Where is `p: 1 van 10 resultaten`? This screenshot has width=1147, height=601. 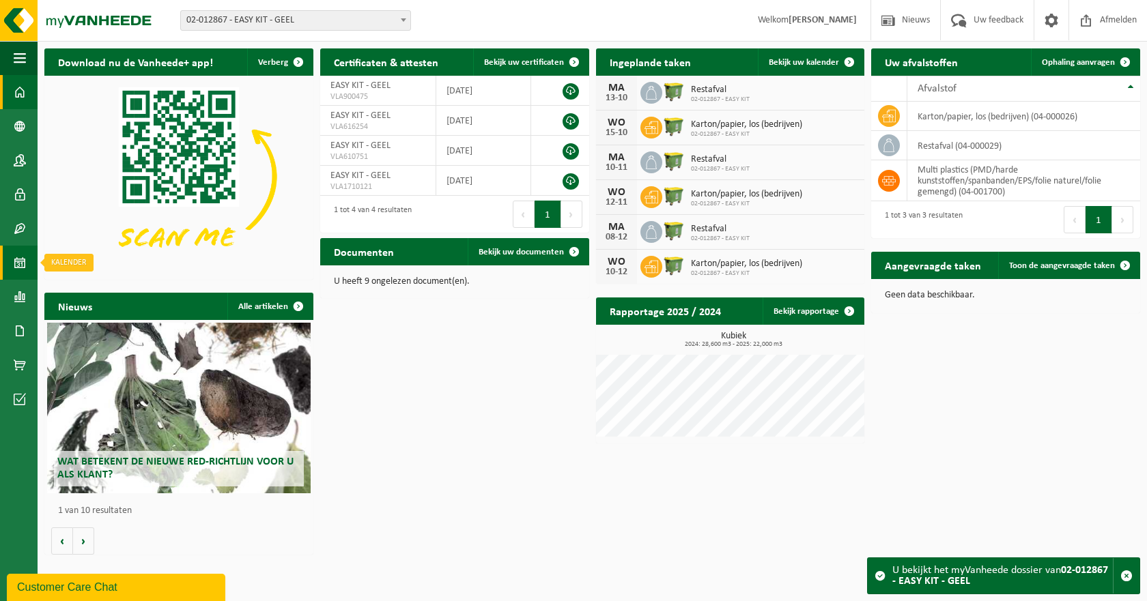 p: 1 van 10 resultaten is located at coordinates (182, 511).